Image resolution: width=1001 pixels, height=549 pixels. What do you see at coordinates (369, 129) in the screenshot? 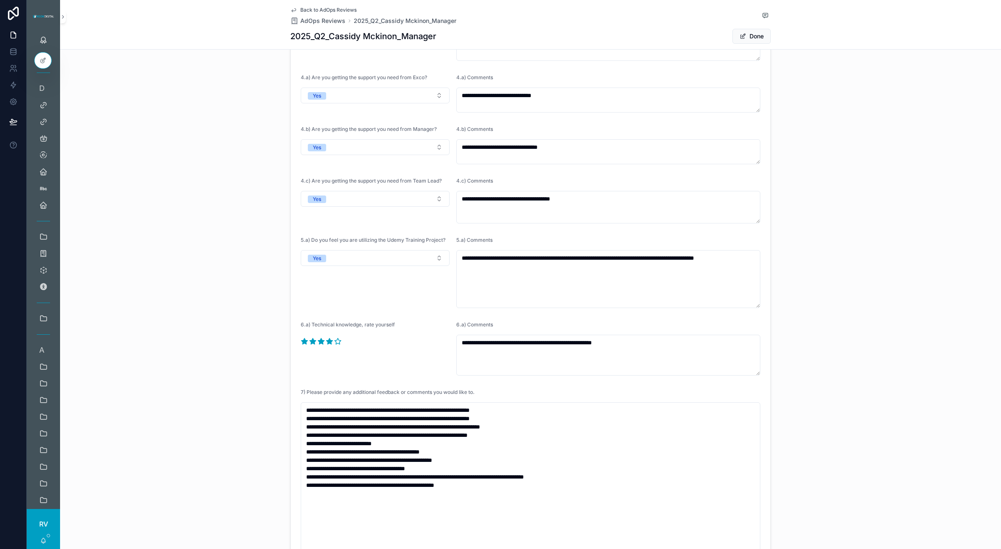
I see `span: 4.b) Are you getting the support you need from Manager?` at bounding box center [369, 129].